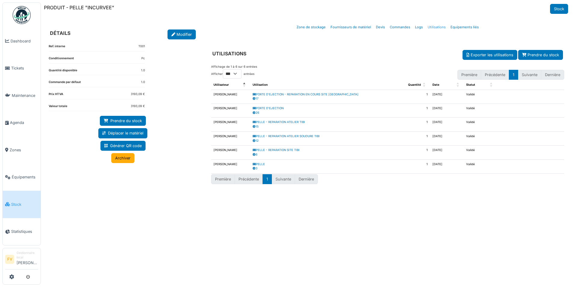 Image resolution: width=575 pixels, height=287 pixels. Describe the element at coordinates (25, 95) in the screenshot. I see `span: Maintenance` at that location.